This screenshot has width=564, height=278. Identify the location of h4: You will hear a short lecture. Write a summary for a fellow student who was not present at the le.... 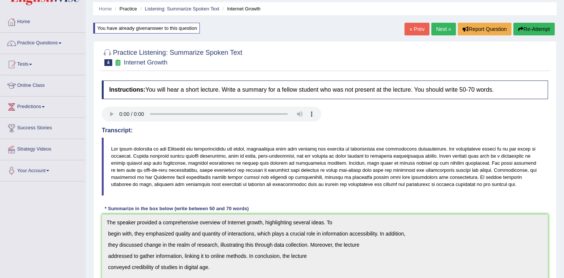
(325, 90).